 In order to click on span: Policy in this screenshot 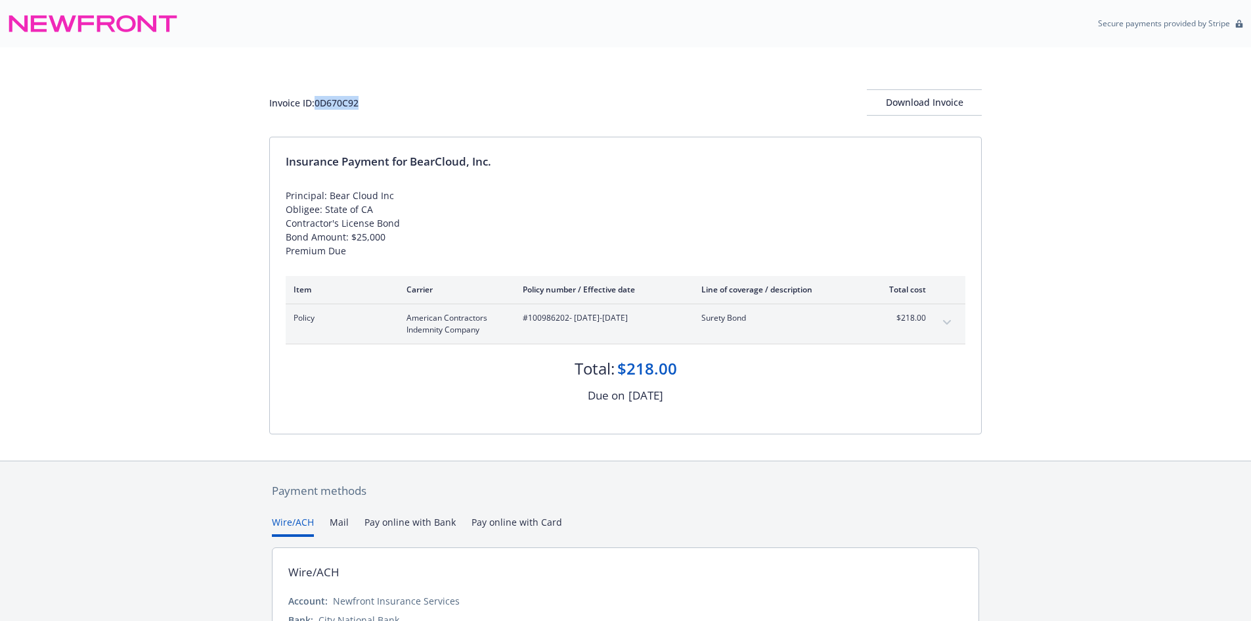, I will do `click(340, 318)`.